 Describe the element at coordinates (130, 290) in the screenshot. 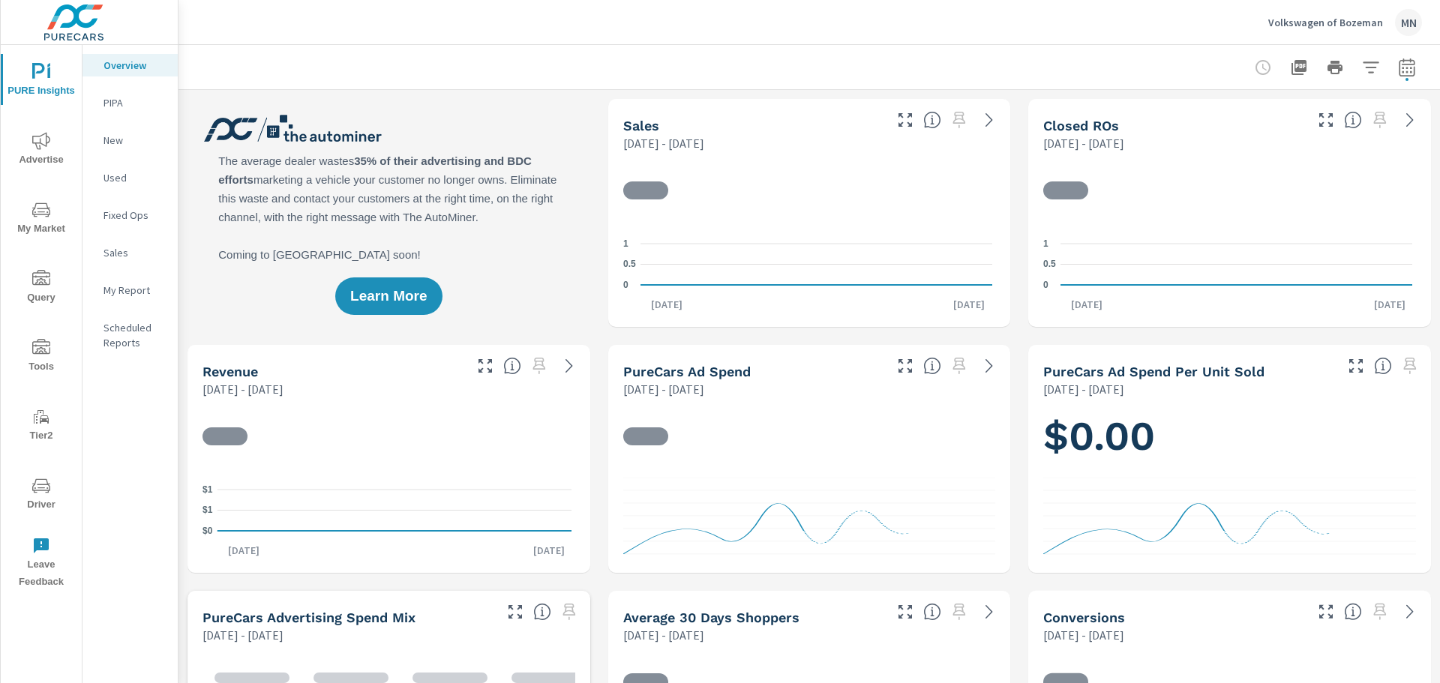

I see `div: My Report` at that location.